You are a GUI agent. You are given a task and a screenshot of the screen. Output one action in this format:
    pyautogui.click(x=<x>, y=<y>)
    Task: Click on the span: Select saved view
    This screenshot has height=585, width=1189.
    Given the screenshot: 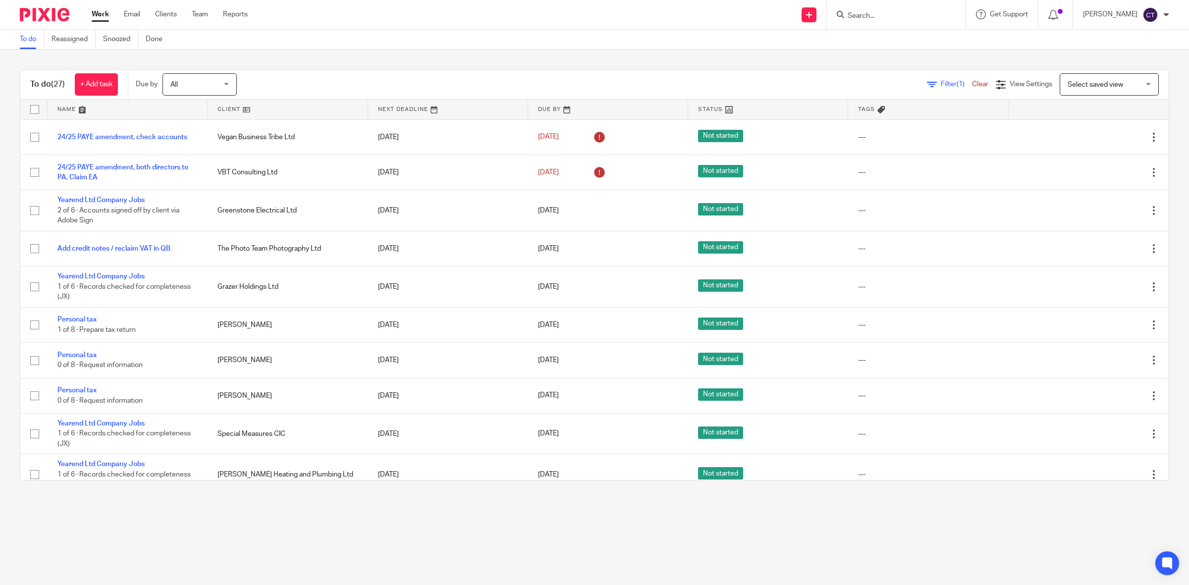 What is the action you would take?
    pyautogui.click(x=1096, y=85)
    